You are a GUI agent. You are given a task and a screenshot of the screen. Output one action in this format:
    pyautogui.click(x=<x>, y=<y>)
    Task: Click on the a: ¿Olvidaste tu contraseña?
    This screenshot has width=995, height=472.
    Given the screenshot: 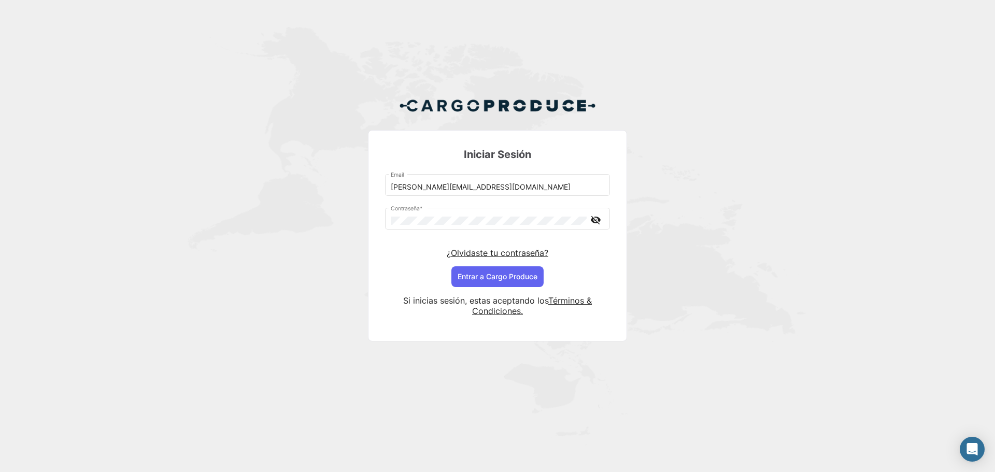 What is the action you would take?
    pyautogui.click(x=497, y=253)
    